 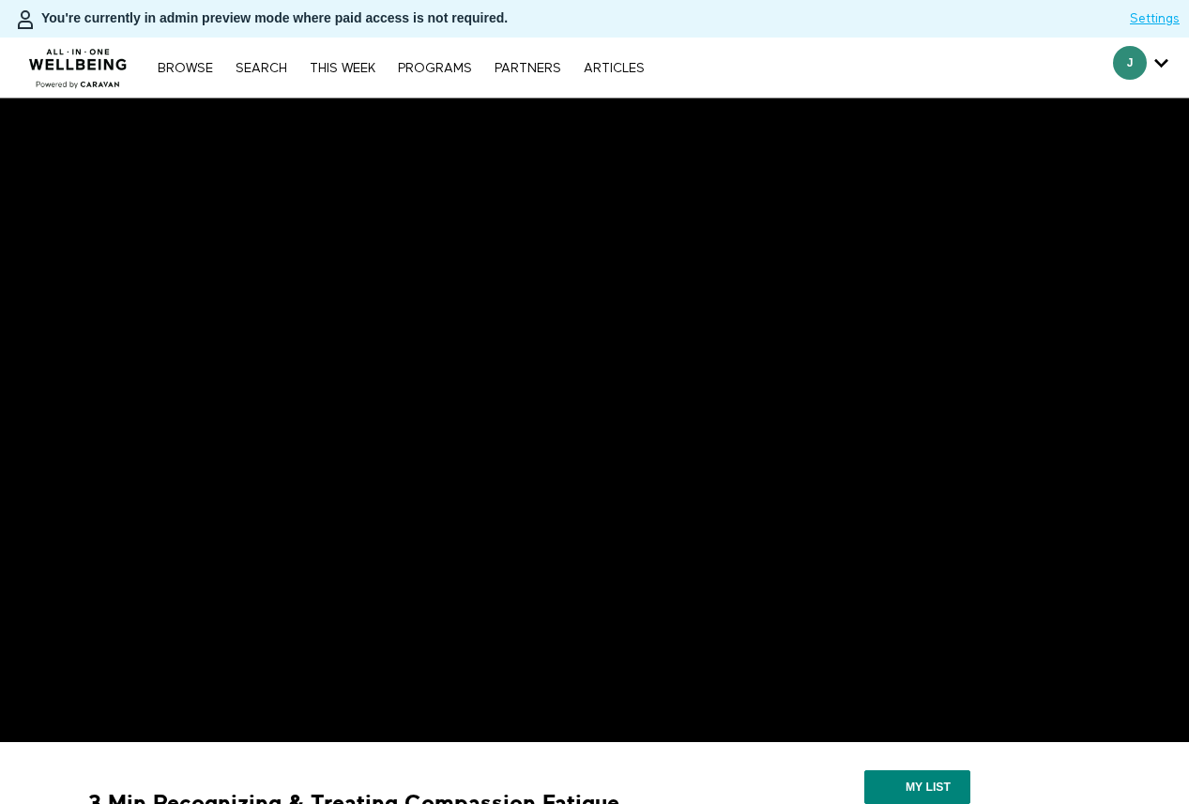 What do you see at coordinates (78, 63) in the screenshot?
I see `img: CARAVAN` at bounding box center [78, 63].